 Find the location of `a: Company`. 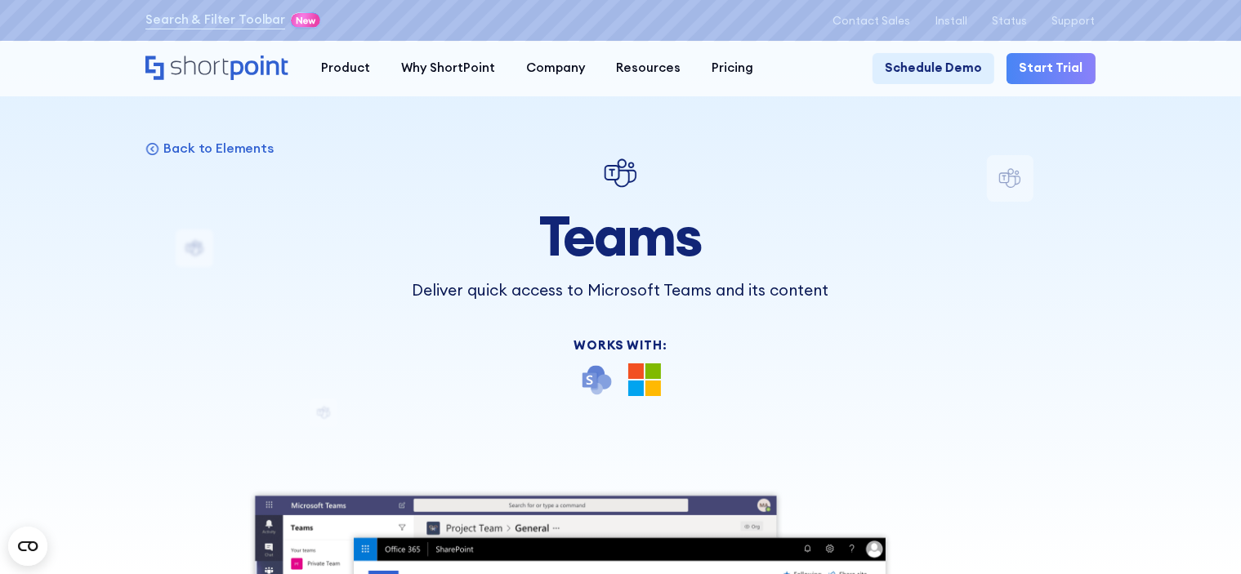

a: Company is located at coordinates (556, 69).